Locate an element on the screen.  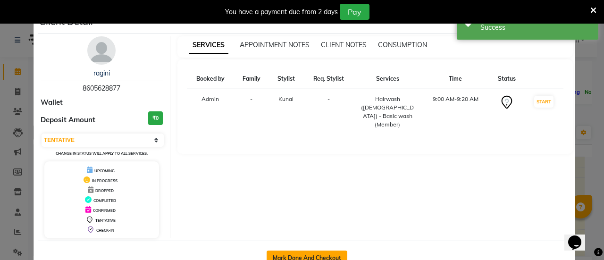
th: Services is located at coordinates (387, 79).